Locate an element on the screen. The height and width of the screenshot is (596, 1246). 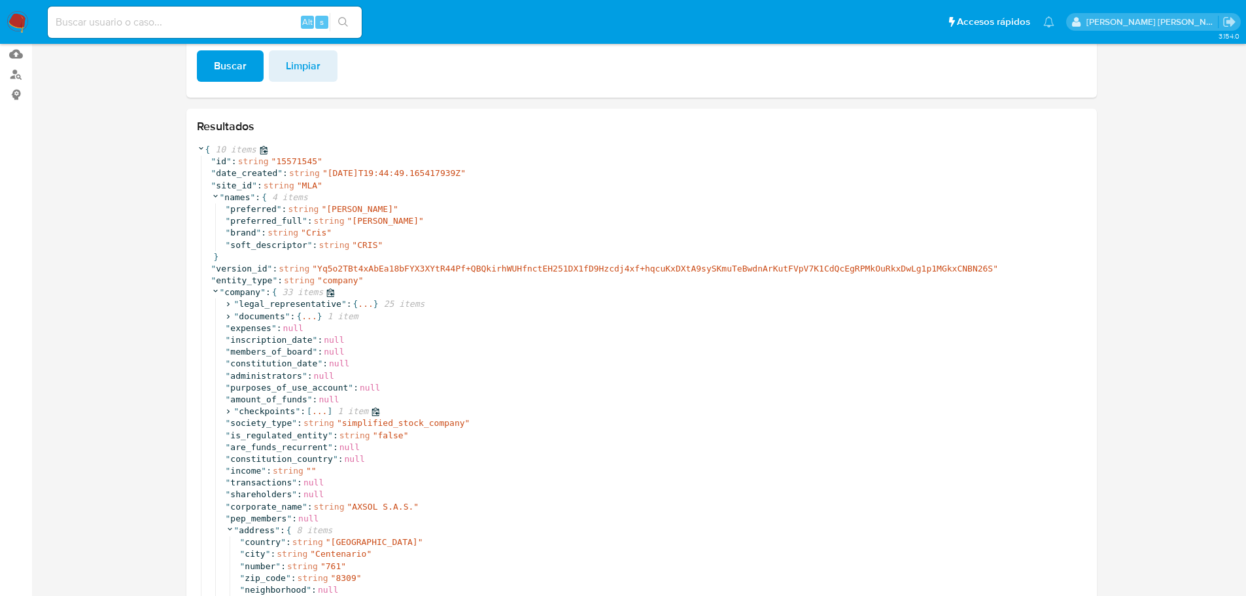
span: Accesos rápidos is located at coordinates (993, 22).